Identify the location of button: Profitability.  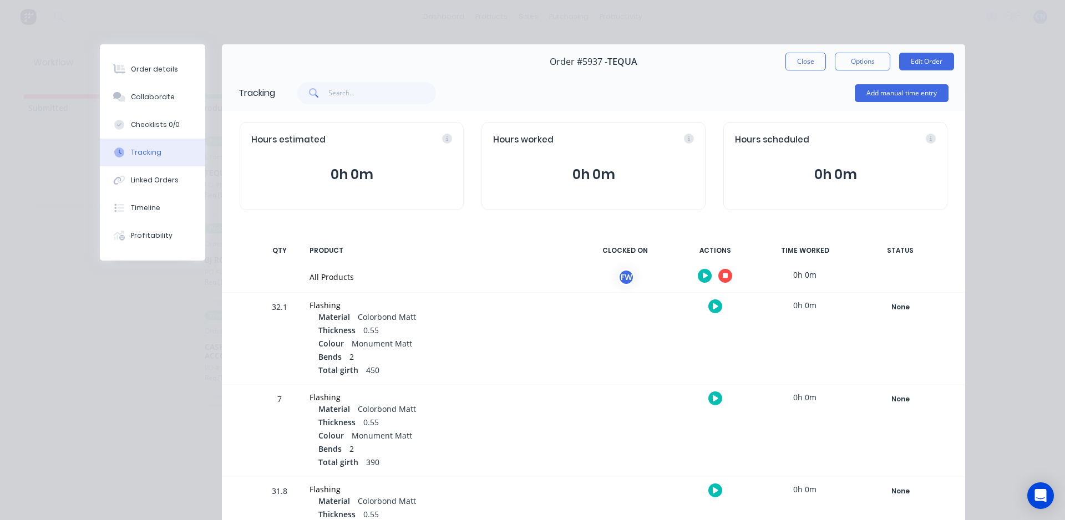
(153, 236).